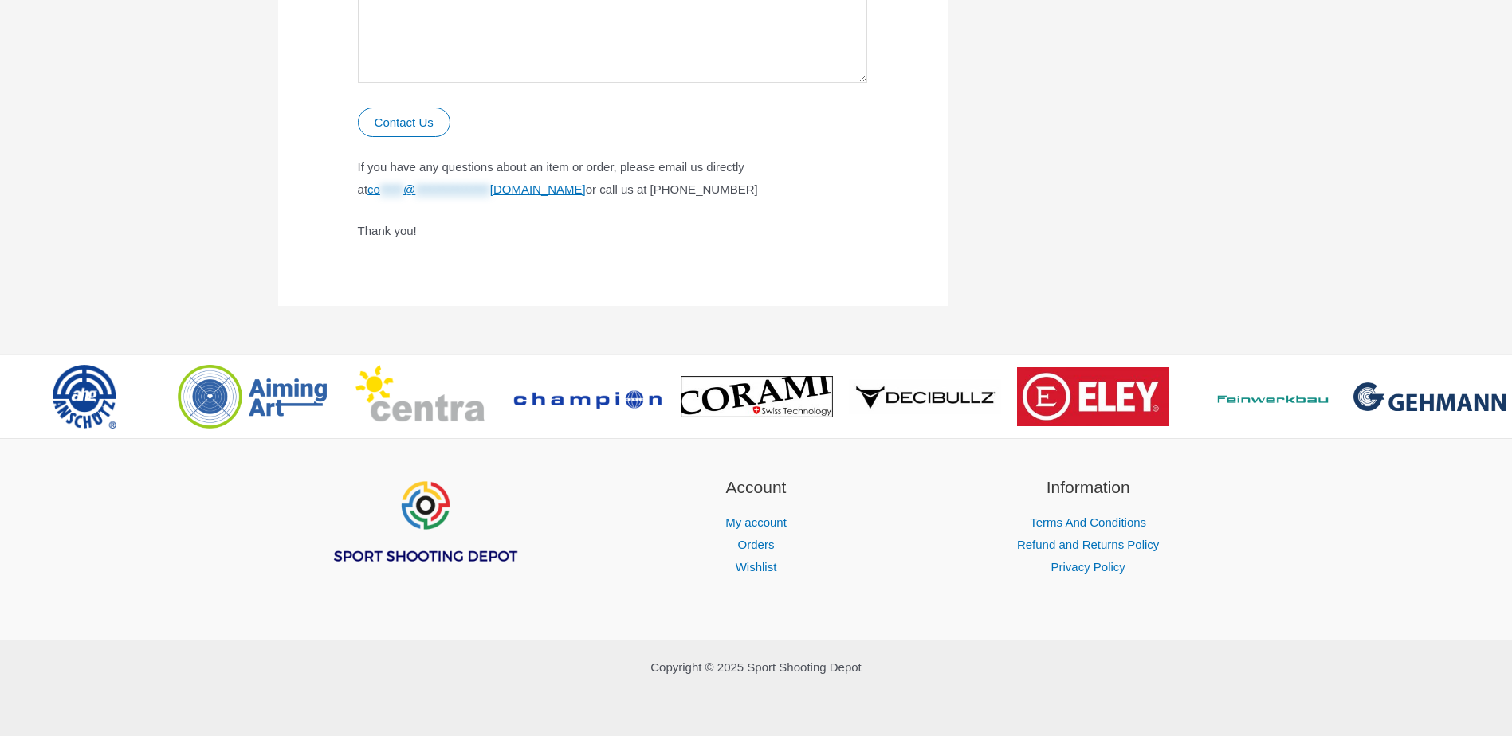 This screenshot has height=736, width=1512. What do you see at coordinates (404, 122) in the screenshot?
I see `button: Contact Us` at bounding box center [404, 122].